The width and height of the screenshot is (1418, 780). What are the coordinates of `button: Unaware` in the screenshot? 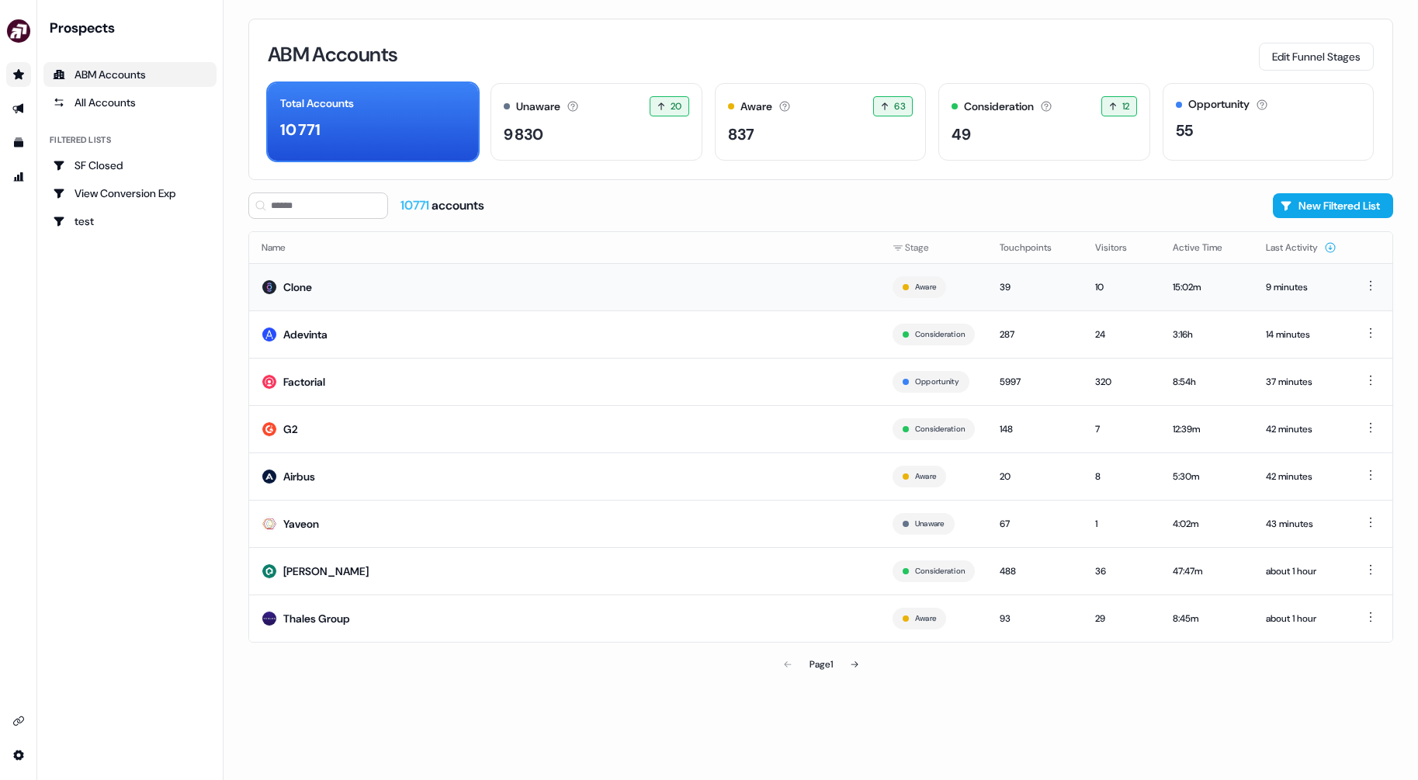 It's located at (930, 524).